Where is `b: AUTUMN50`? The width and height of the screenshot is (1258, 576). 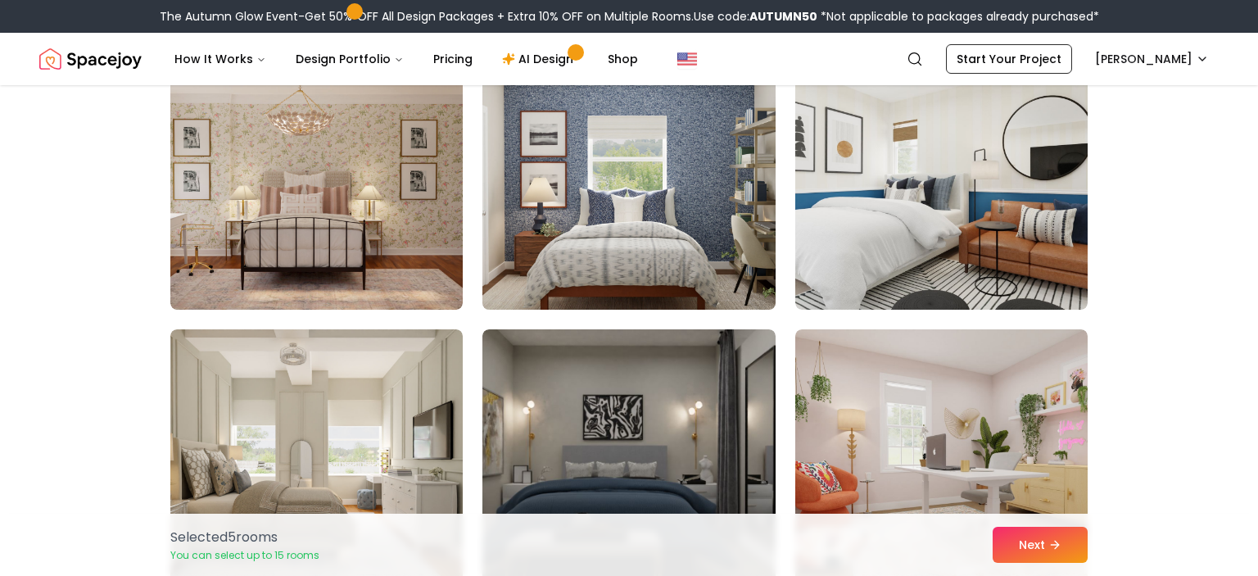
b: AUTUMN50 is located at coordinates (783, 16).